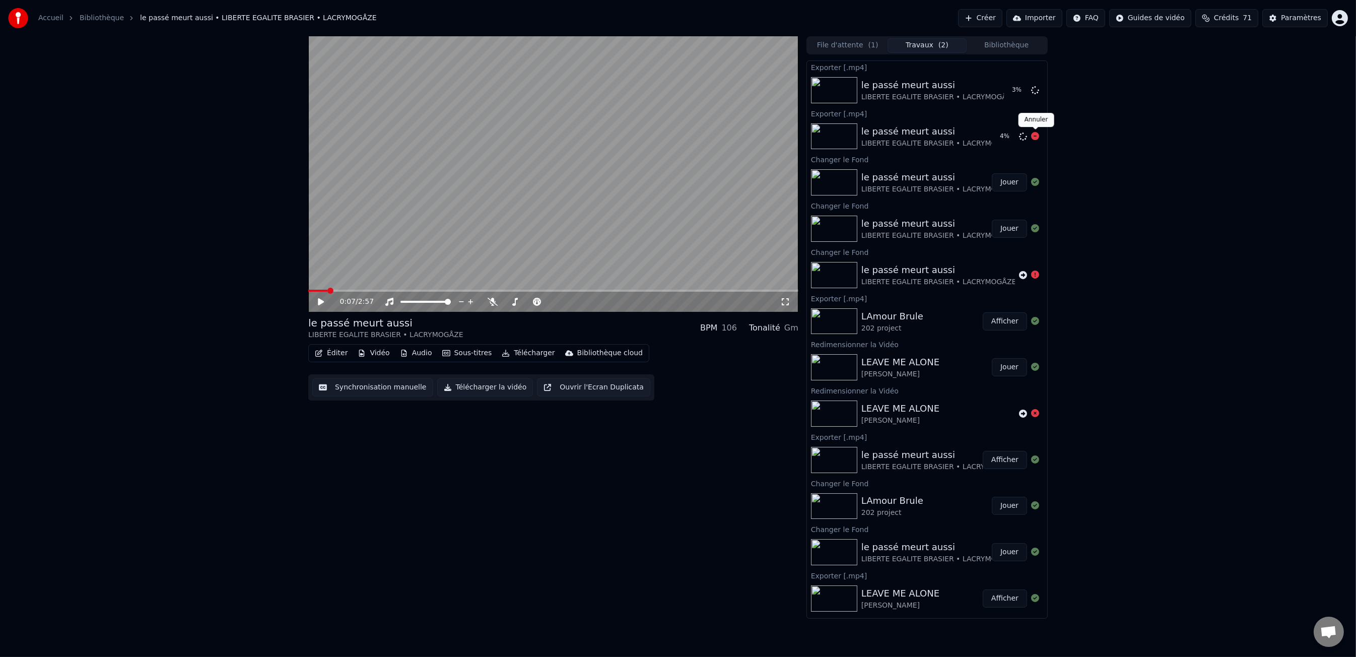  What do you see at coordinates (258, 18) in the screenshot?
I see `span: le passé meurt aussi • LIBERTE EGALITE BRASIER • LACRYMOGÅZE` at bounding box center [258, 18].